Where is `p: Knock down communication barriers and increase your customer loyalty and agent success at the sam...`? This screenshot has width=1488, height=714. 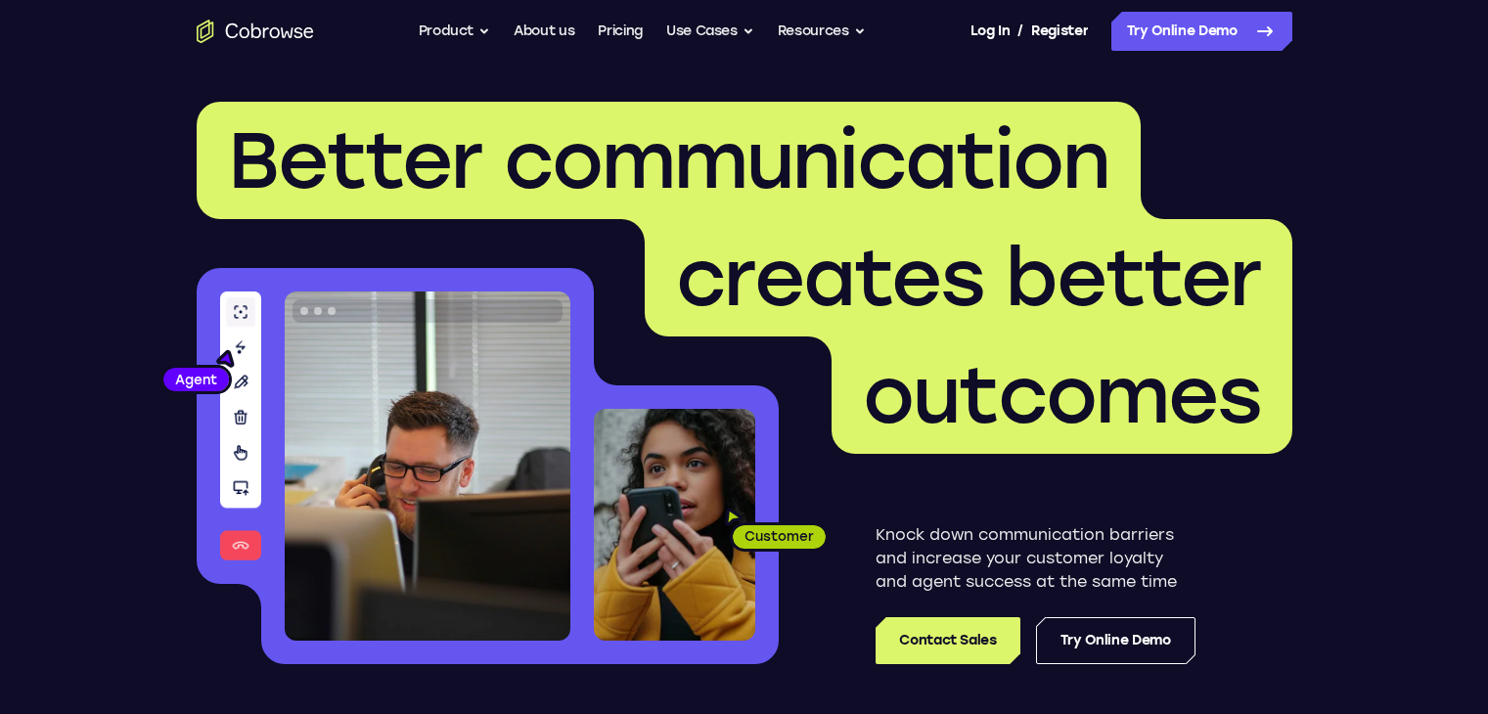 p: Knock down communication barriers and increase your customer loyalty and agent success at the sam... is located at coordinates (1035, 559).